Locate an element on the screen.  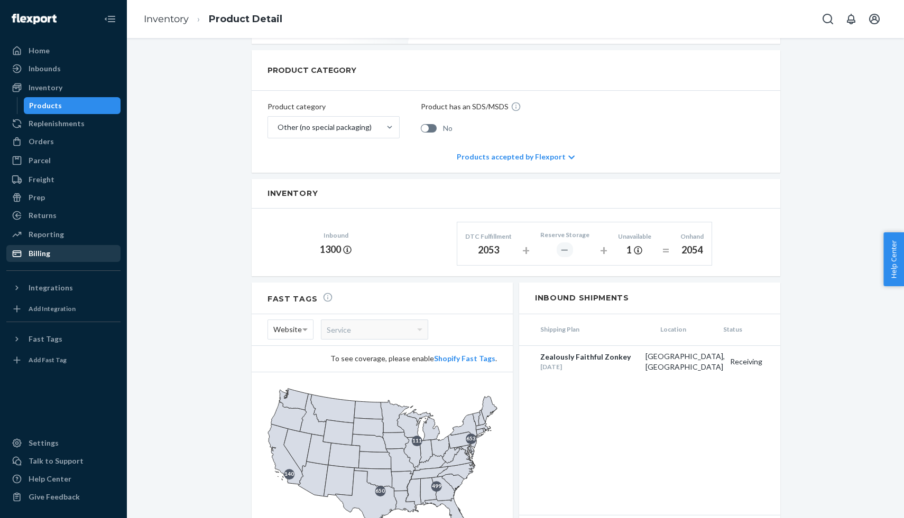
input: Other (no special packaging) is located at coordinates (277, 127).